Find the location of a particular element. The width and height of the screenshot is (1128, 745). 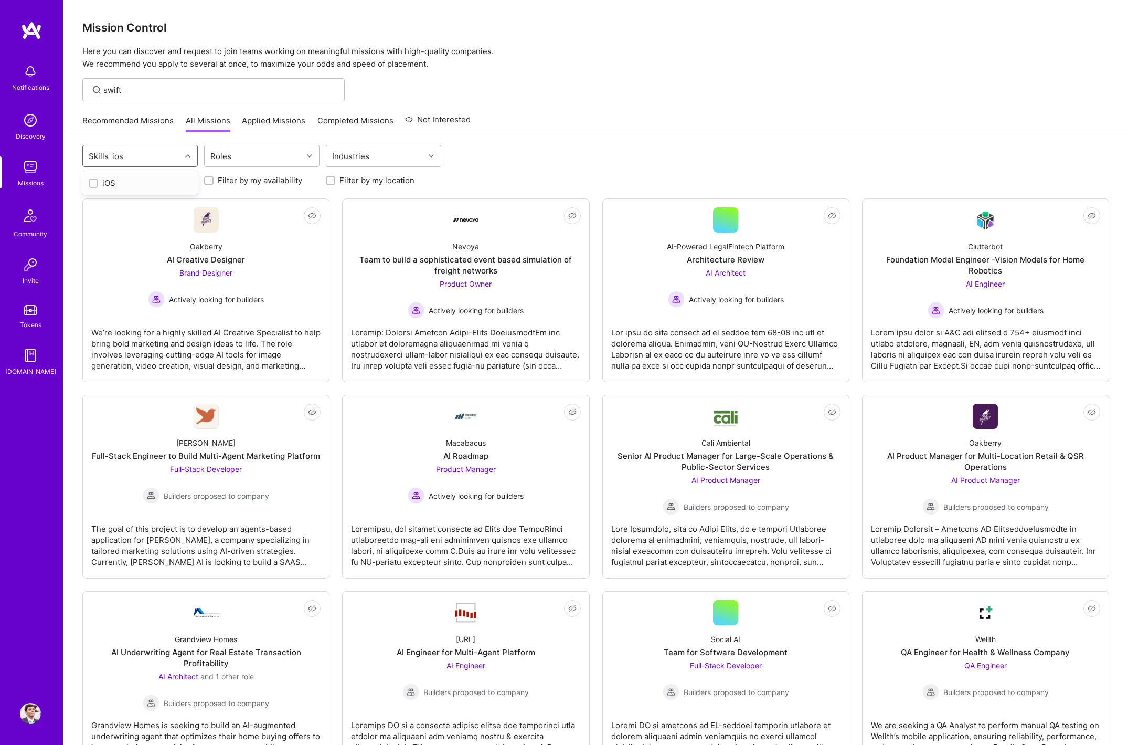

div: Social AI is located at coordinates (726, 639).